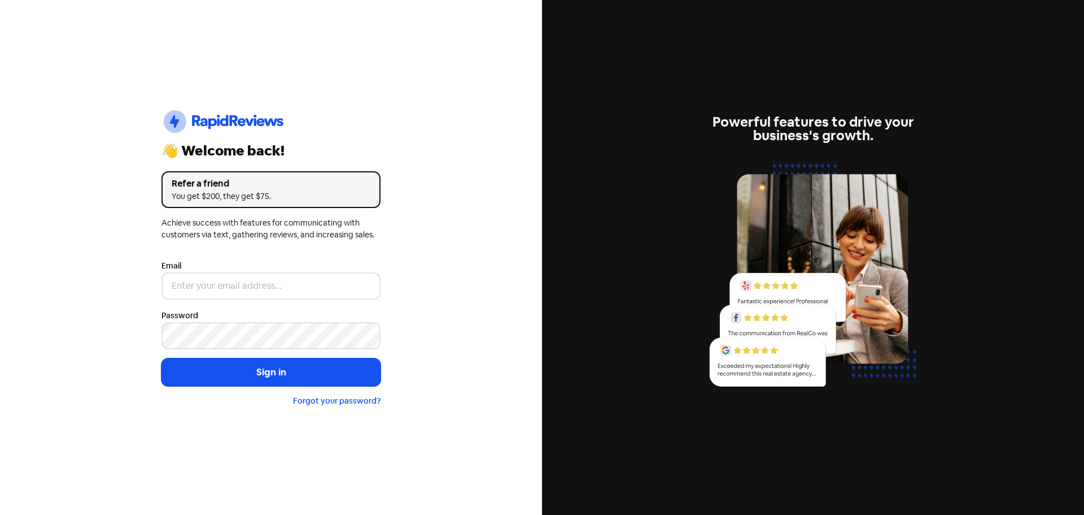  Describe the element at coordinates (271, 372) in the screenshot. I see `button: Sign in` at that location.